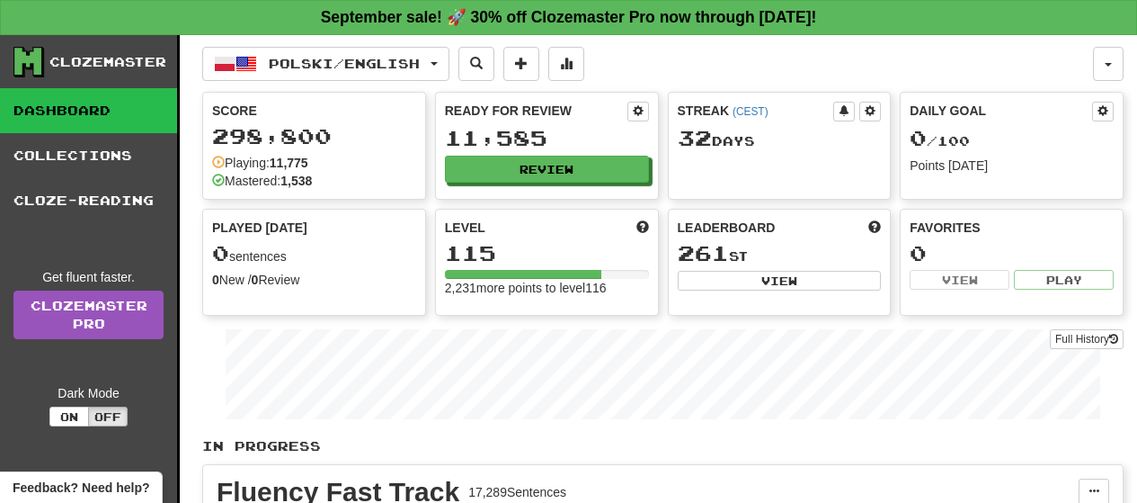 The image size is (1137, 503). I want to click on span: Level, so click(465, 227).